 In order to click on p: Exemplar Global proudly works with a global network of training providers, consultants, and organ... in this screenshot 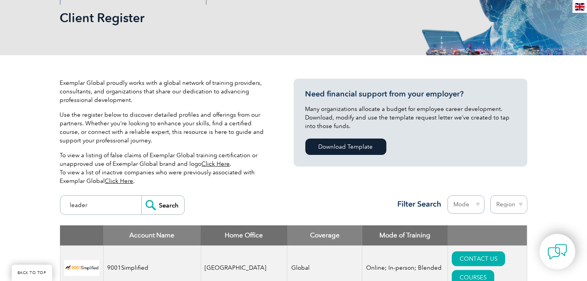, I will do `click(165, 91)`.